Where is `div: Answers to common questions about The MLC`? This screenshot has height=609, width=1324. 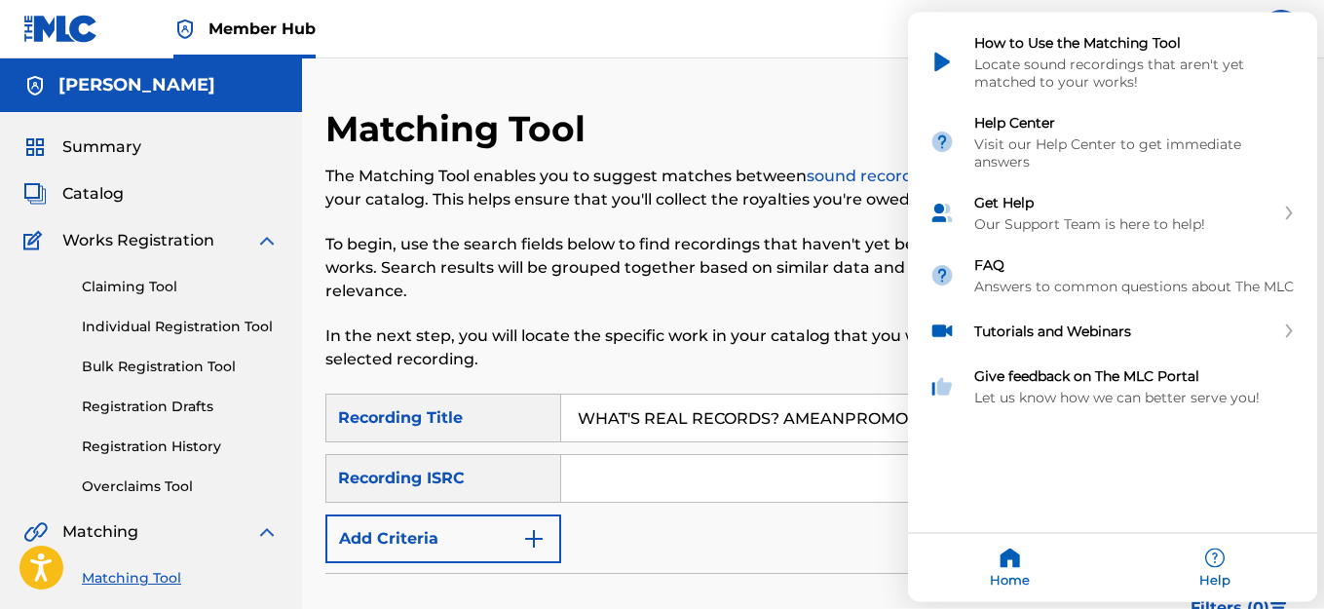
div: Answers to common questions about The MLC is located at coordinates (1135, 286).